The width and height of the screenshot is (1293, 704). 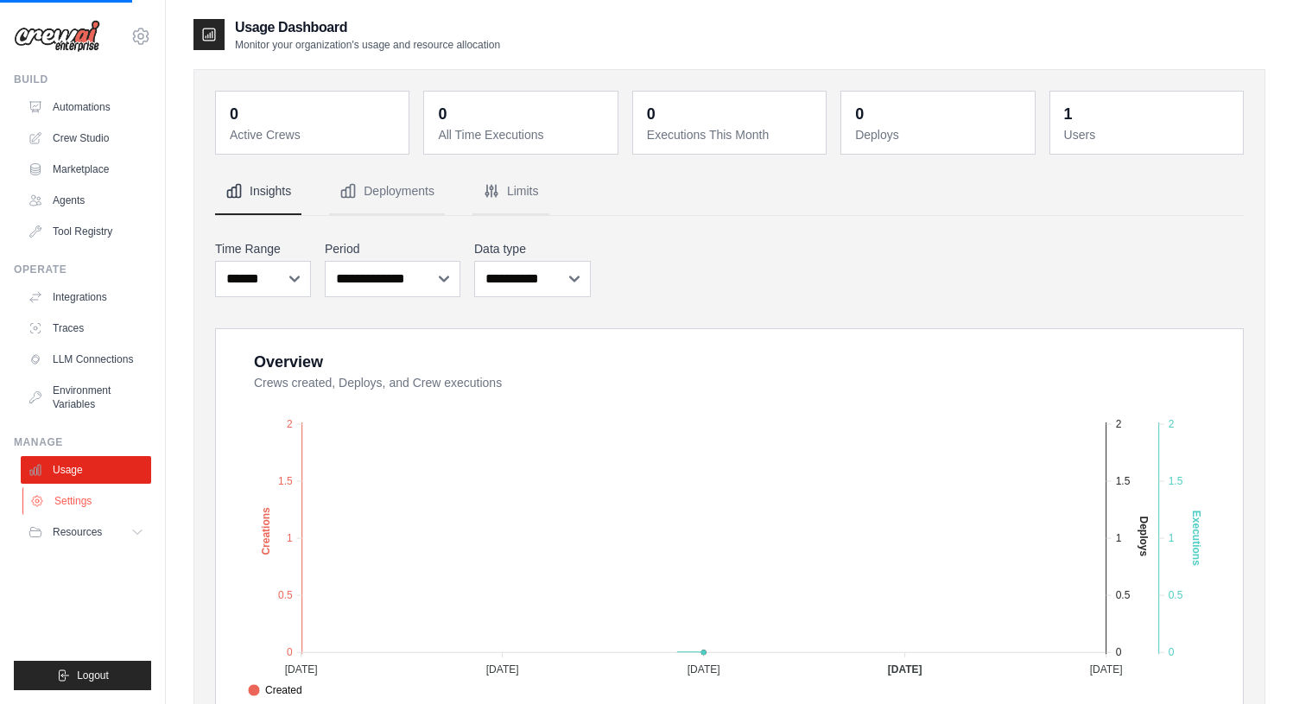 What do you see at coordinates (511, 192) in the screenshot?
I see `button: Limits` at bounding box center [511, 192].